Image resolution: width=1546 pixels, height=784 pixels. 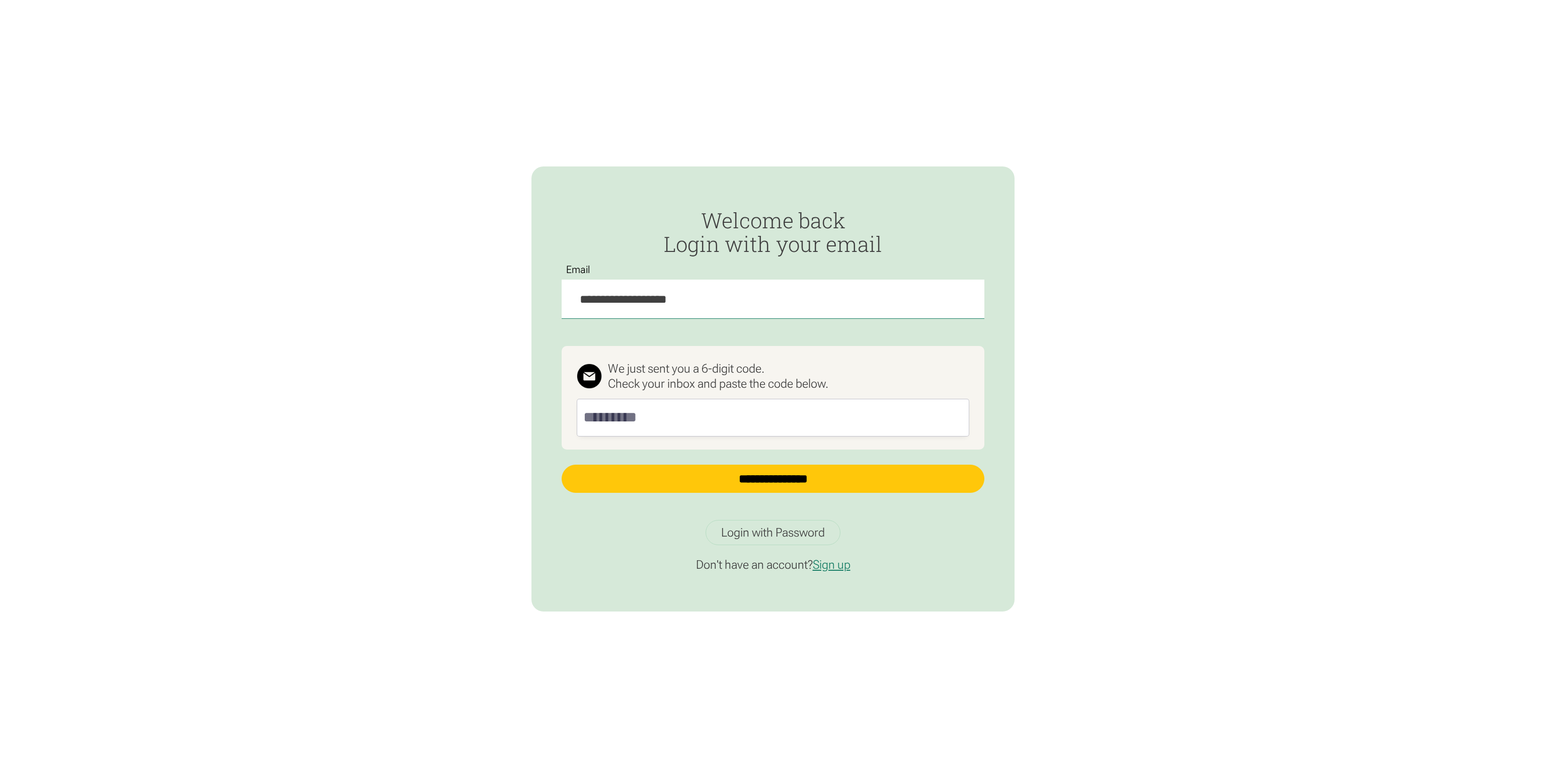 What do you see at coordinates (773, 232) in the screenshot?
I see `h2: Welcome back Login with your email` at bounding box center [773, 232].